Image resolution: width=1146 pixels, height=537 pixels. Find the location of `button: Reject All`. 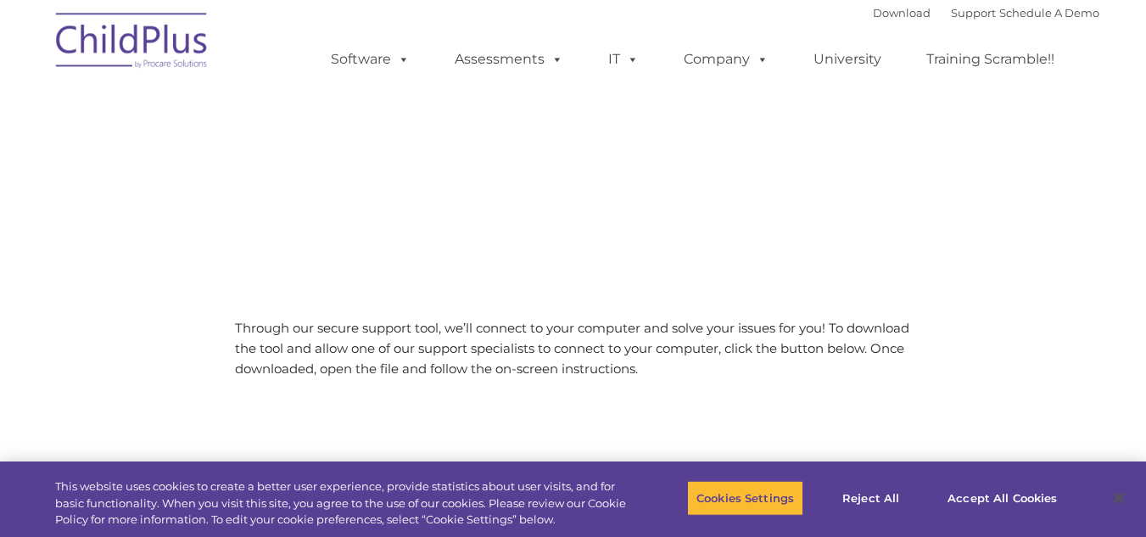

button: Reject All is located at coordinates (871, 498).